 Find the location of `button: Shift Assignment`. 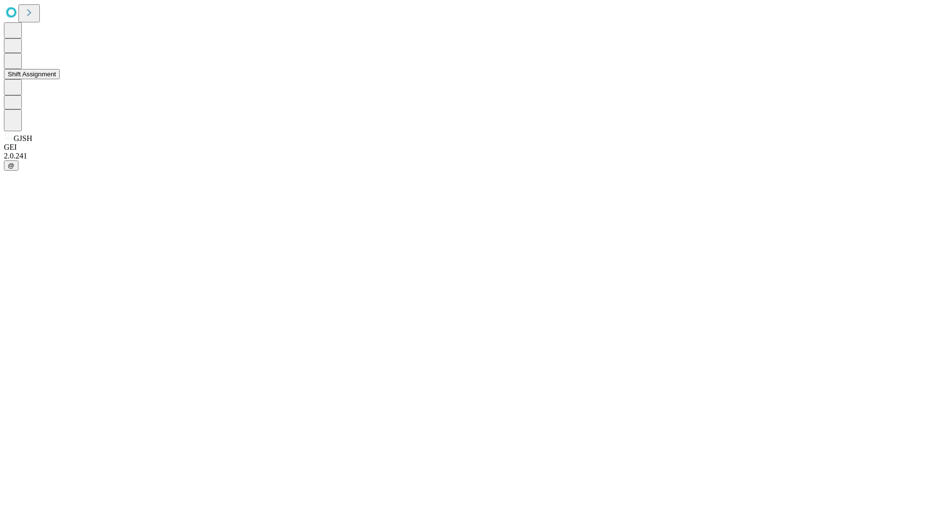

button: Shift Assignment is located at coordinates (32, 74).